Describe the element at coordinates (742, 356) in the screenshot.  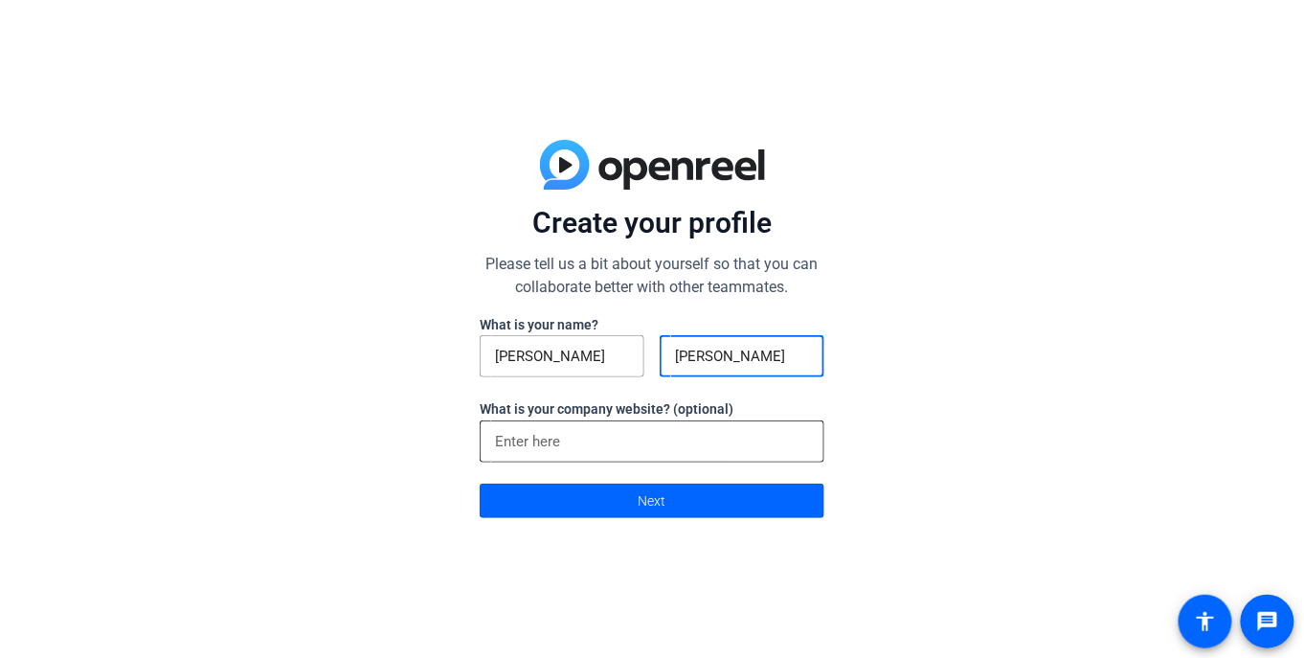
I see `input: Last Name` at that location.